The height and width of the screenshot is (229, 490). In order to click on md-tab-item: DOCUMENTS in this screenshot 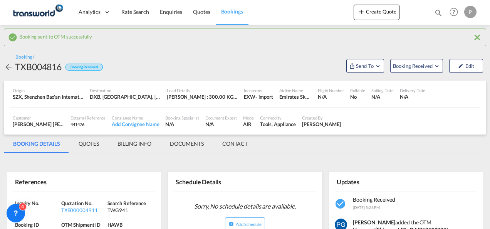, I will do `click(187, 144)`.